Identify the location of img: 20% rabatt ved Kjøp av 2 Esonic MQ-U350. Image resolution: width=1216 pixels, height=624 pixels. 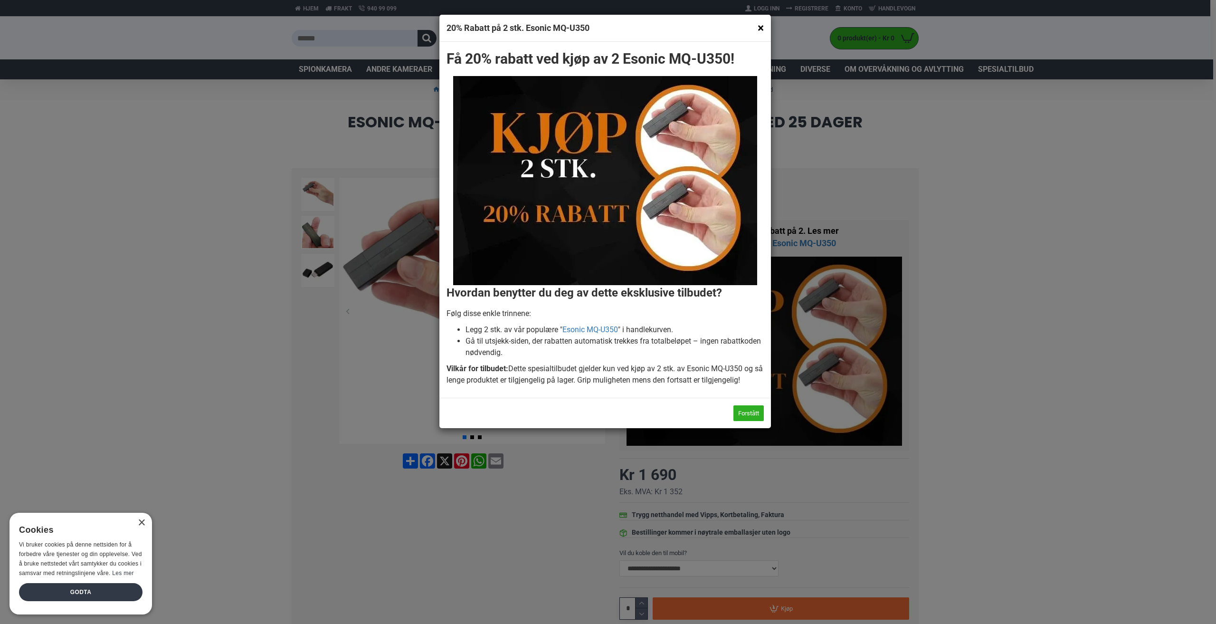
(605, 181).